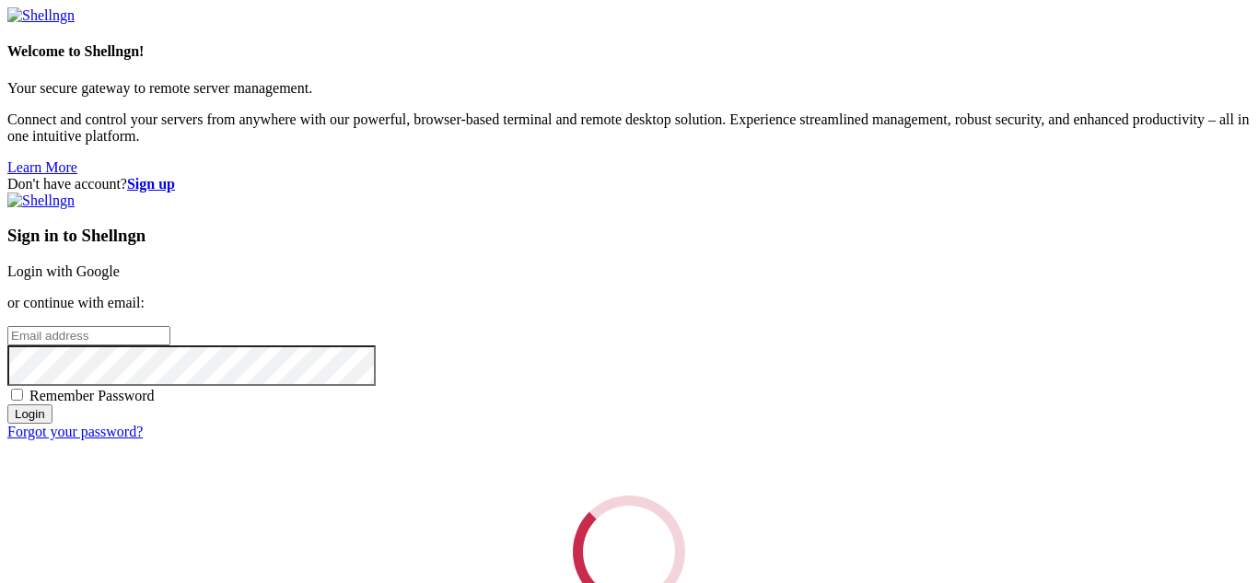 The height and width of the screenshot is (583, 1258). What do you see at coordinates (29, 414) in the screenshot?
I see `input: Login` at bounding box center [29, 414].